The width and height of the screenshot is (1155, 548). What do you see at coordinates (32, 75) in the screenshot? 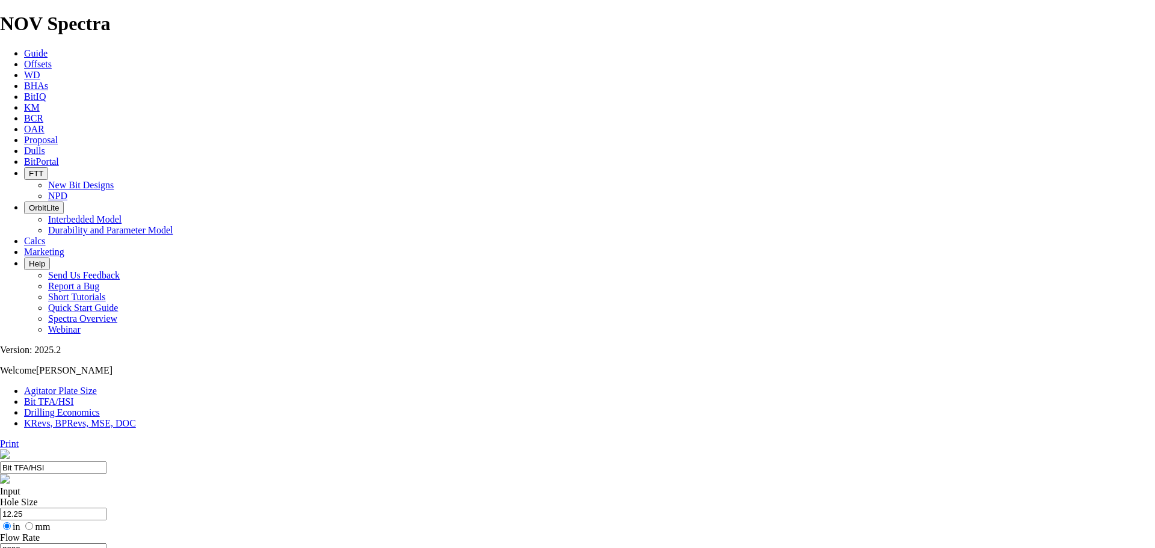
I see `a: WD` at bounding box center [32, 75].